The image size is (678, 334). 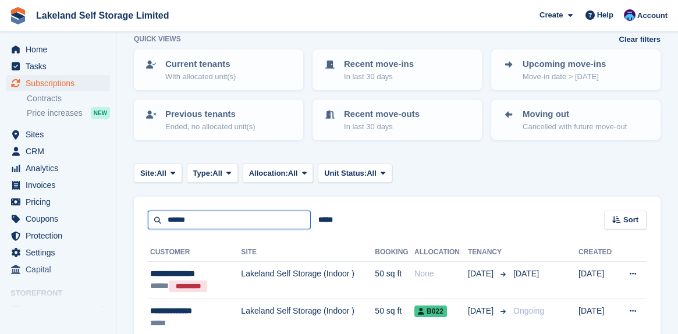 What do you see at coordinates (61, 168) in the screenshot?
I see `span: Analytics` at bounding box center [61, 168].